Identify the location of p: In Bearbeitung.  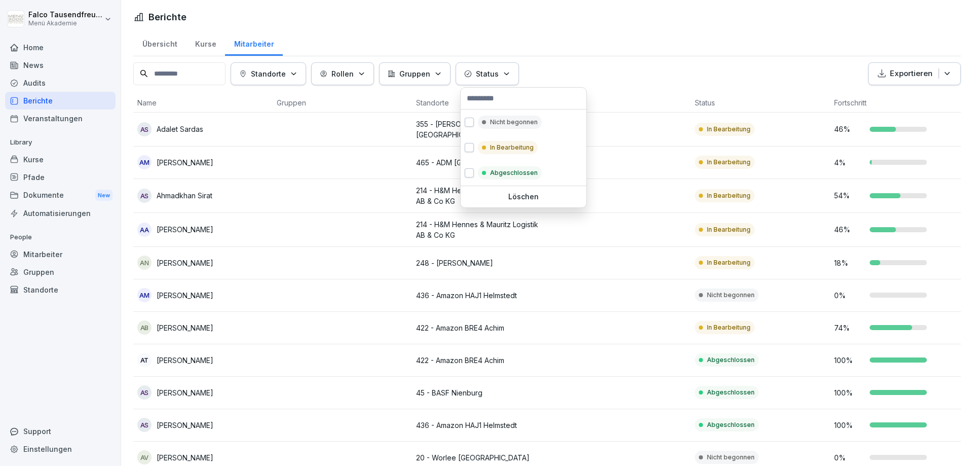
(512, 147).